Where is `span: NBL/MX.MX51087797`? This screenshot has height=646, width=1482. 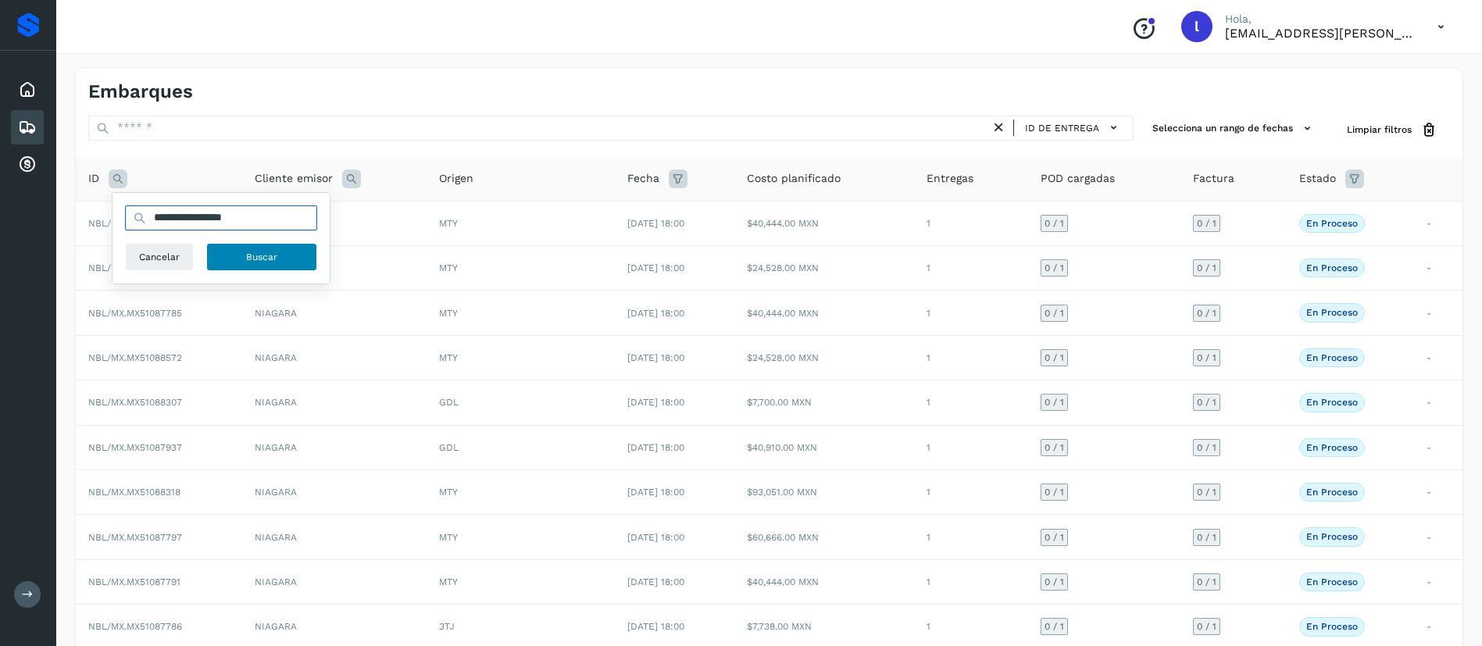
span: NBL/MX.MX51087797 is located at coordinates (135, 537).